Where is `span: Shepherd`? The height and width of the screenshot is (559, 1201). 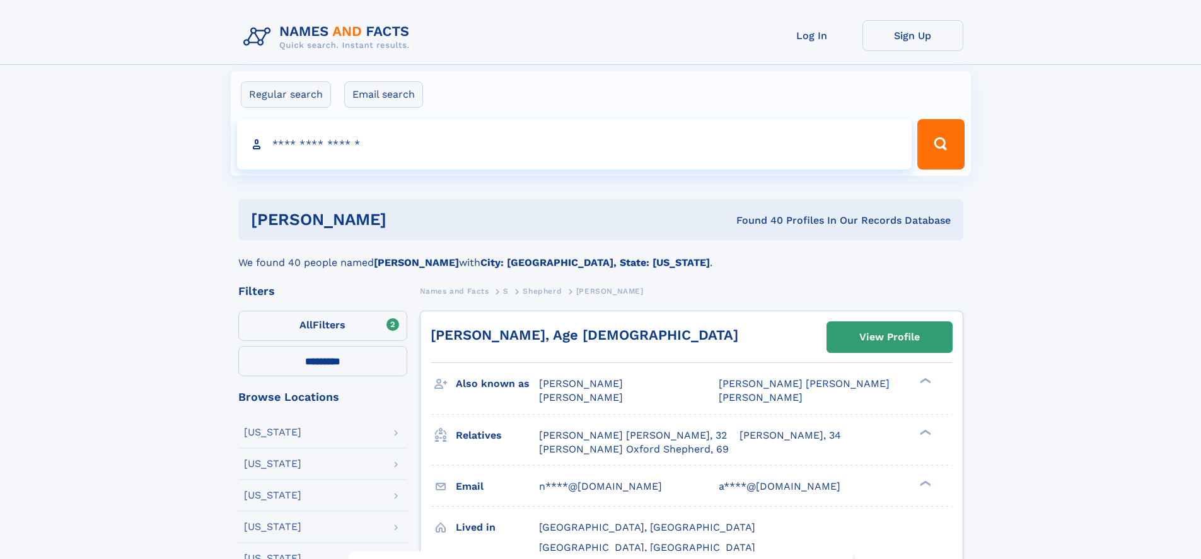 span: Shepherd is located at coordinates (542, 291).